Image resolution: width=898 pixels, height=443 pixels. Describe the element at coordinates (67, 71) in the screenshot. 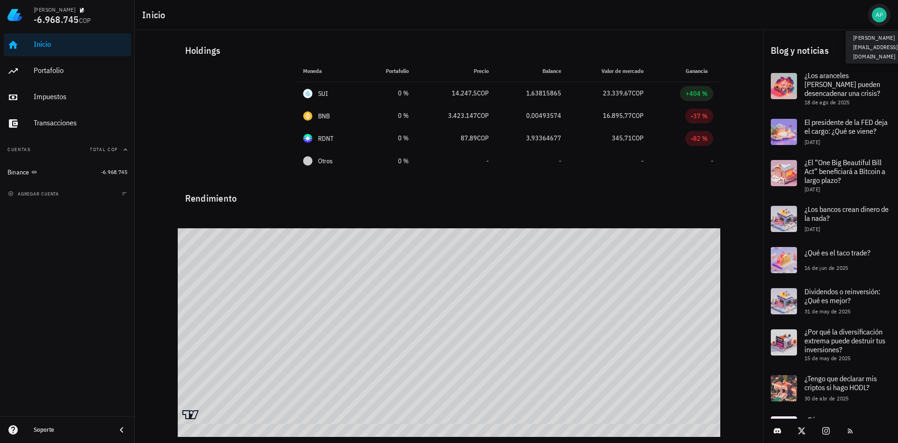

I see `a: Portafolio` at that location.